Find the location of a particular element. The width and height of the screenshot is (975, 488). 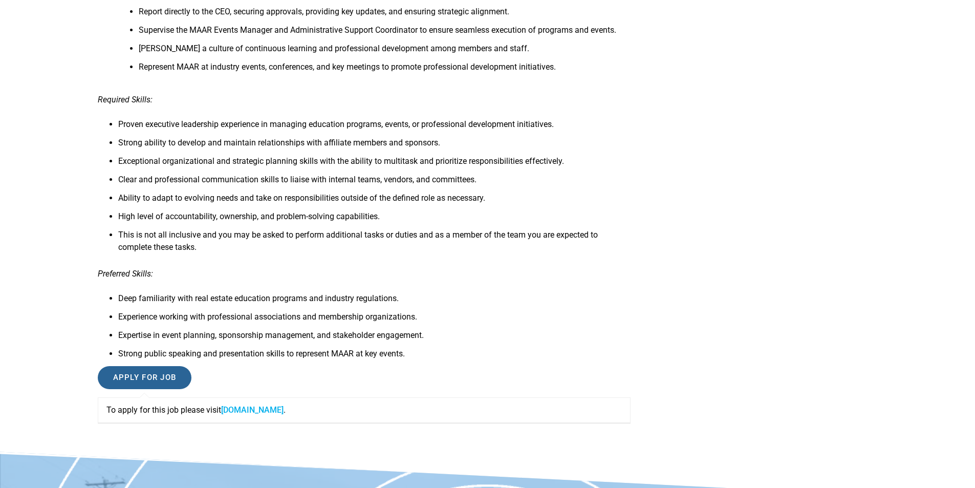

li: Strong ability to develop and maintain relationships with affiliate members and sponsors. is located at coordinates (375, 146).